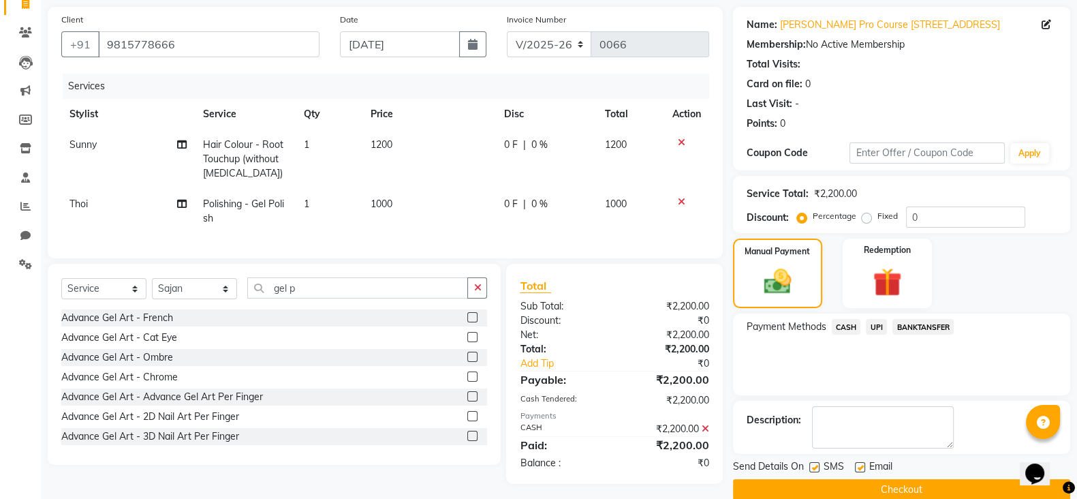  Describe the element at coordinates (570, 363) in the screenshot. I see `a: Add Tip` at that location.